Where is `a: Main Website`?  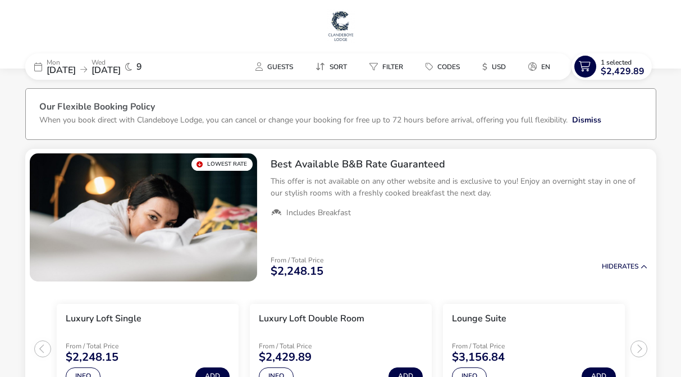 a: Main Website is located at coordinates (341, 26).